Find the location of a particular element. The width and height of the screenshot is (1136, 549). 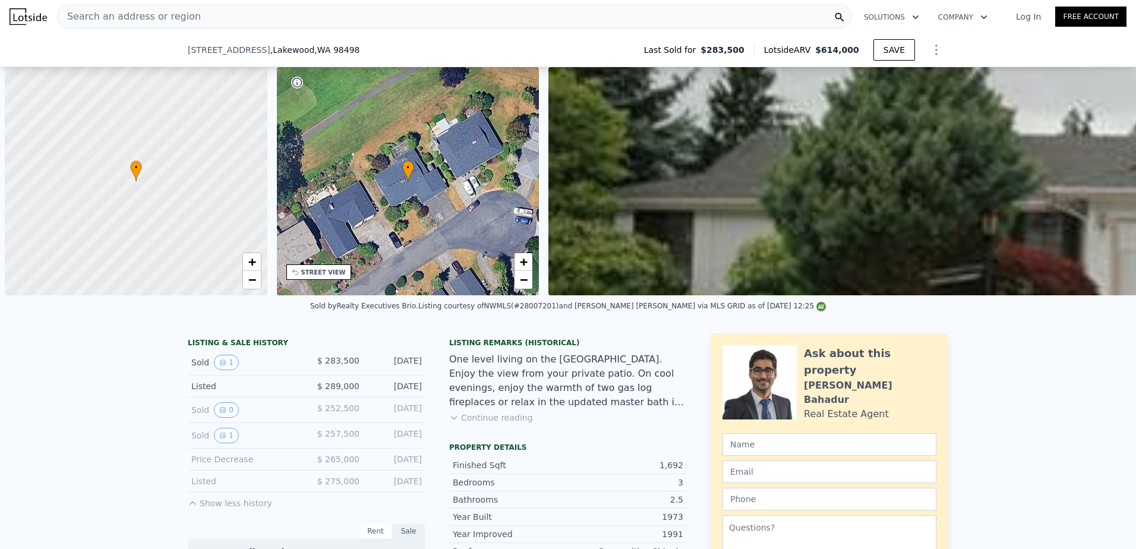

div: Year Improved is located at coordinates (510, 534).